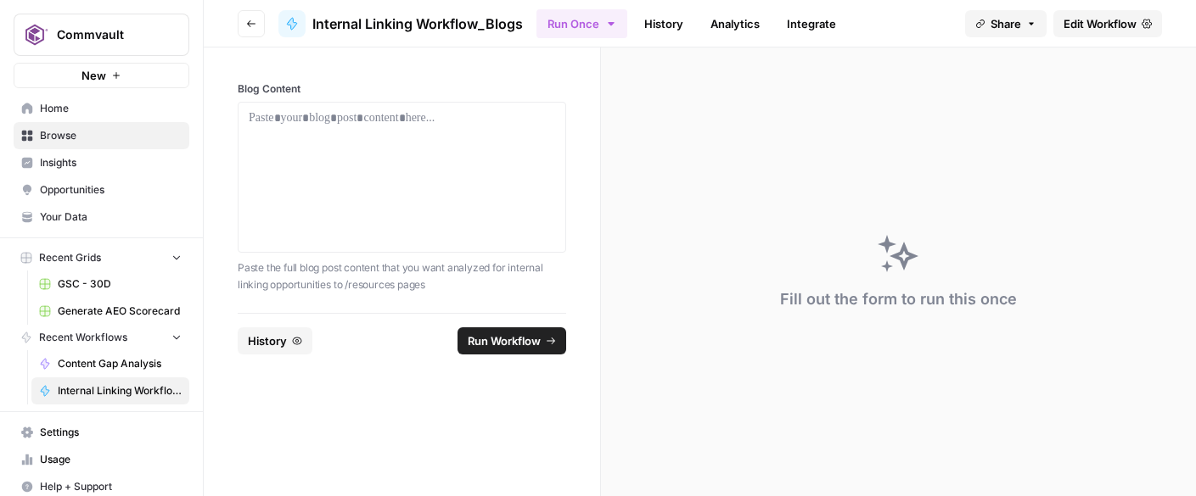 The height and width of the screenshot is (496, 1196). I want to click on button: History, so click(275, 341).